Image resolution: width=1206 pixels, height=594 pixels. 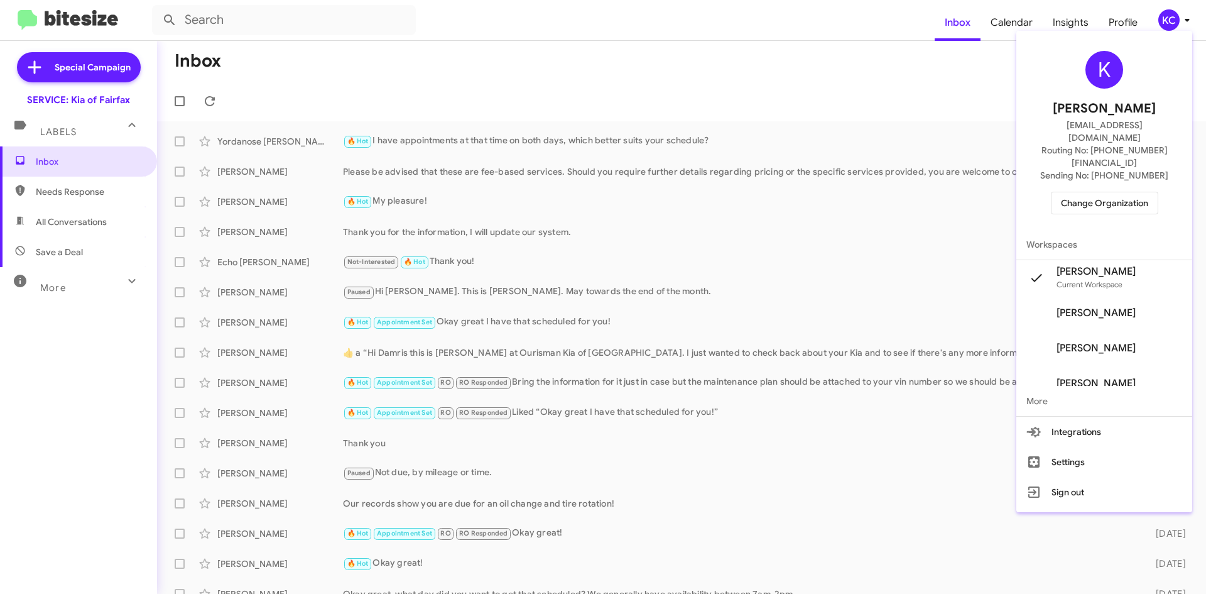 I want to click on span: Current Workspace, so click(x=1089, y=284).